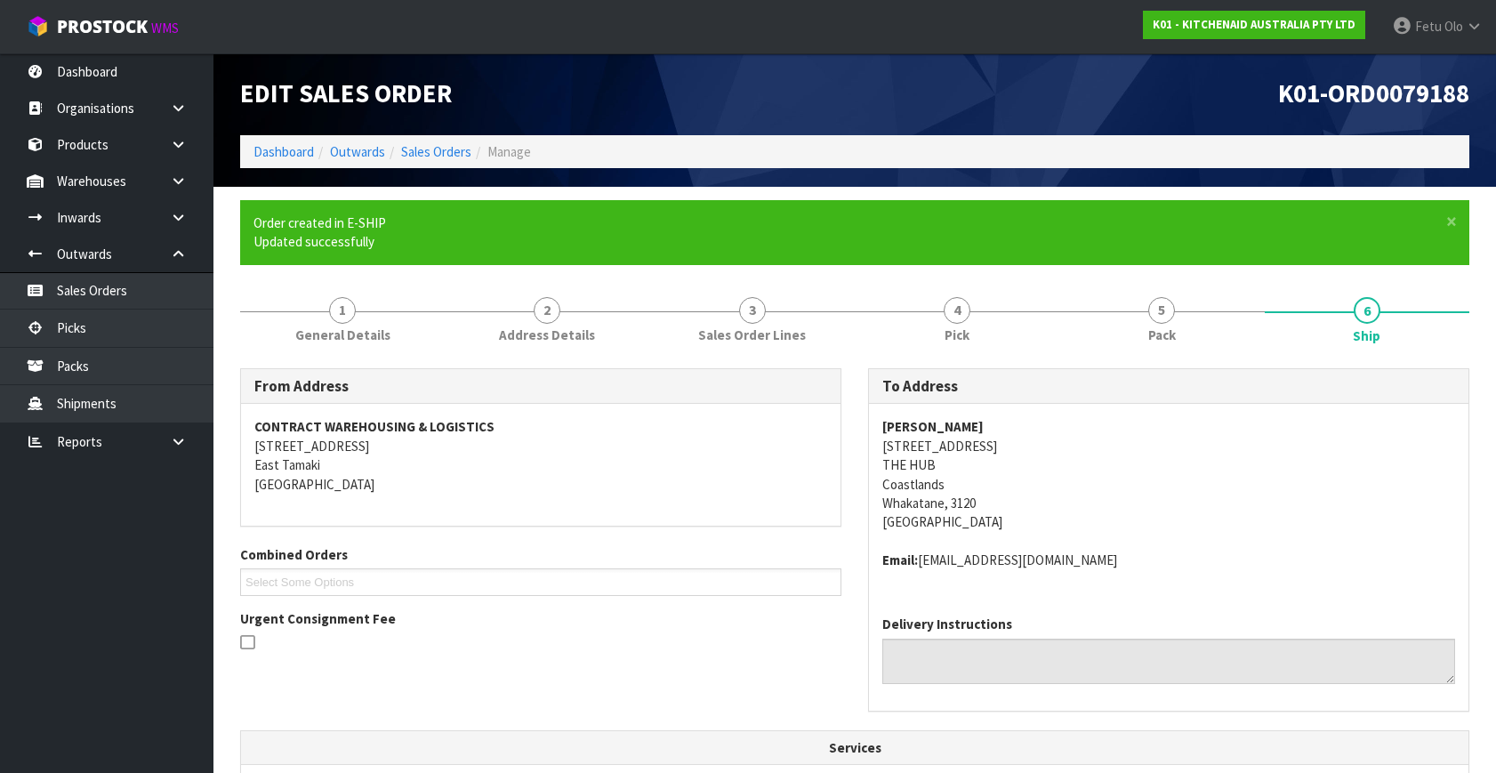 This screenshot has width=1496, height=773. What do you see at coordinates (102, 27) in the screenshot?
I see `span: ProStock` at bounding box center [102, 27].